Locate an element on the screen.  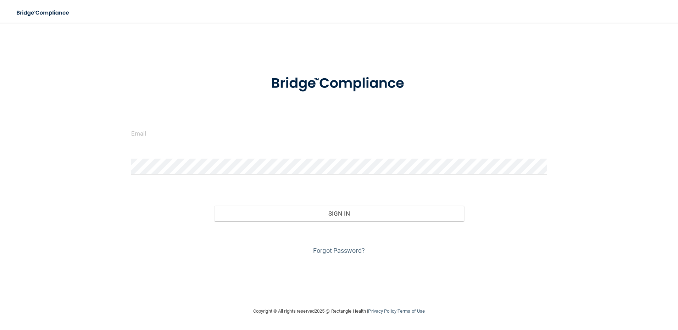
a: Privacy Policy is located at coordinates (382, 311).